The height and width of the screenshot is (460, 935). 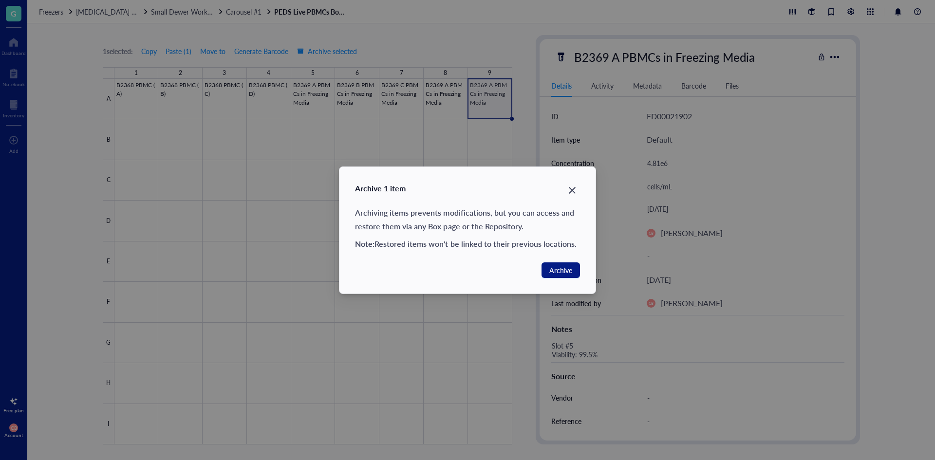 I want to click on div: Archive 1 item, so click(x=467, y=188).